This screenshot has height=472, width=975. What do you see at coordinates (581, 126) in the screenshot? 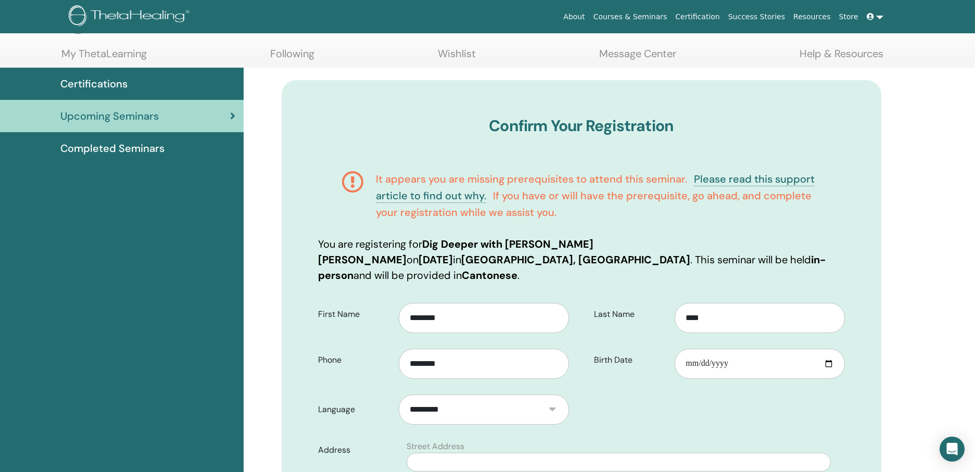
I see `h3: Confirm Your Registration` at bounding box center [581, 126].